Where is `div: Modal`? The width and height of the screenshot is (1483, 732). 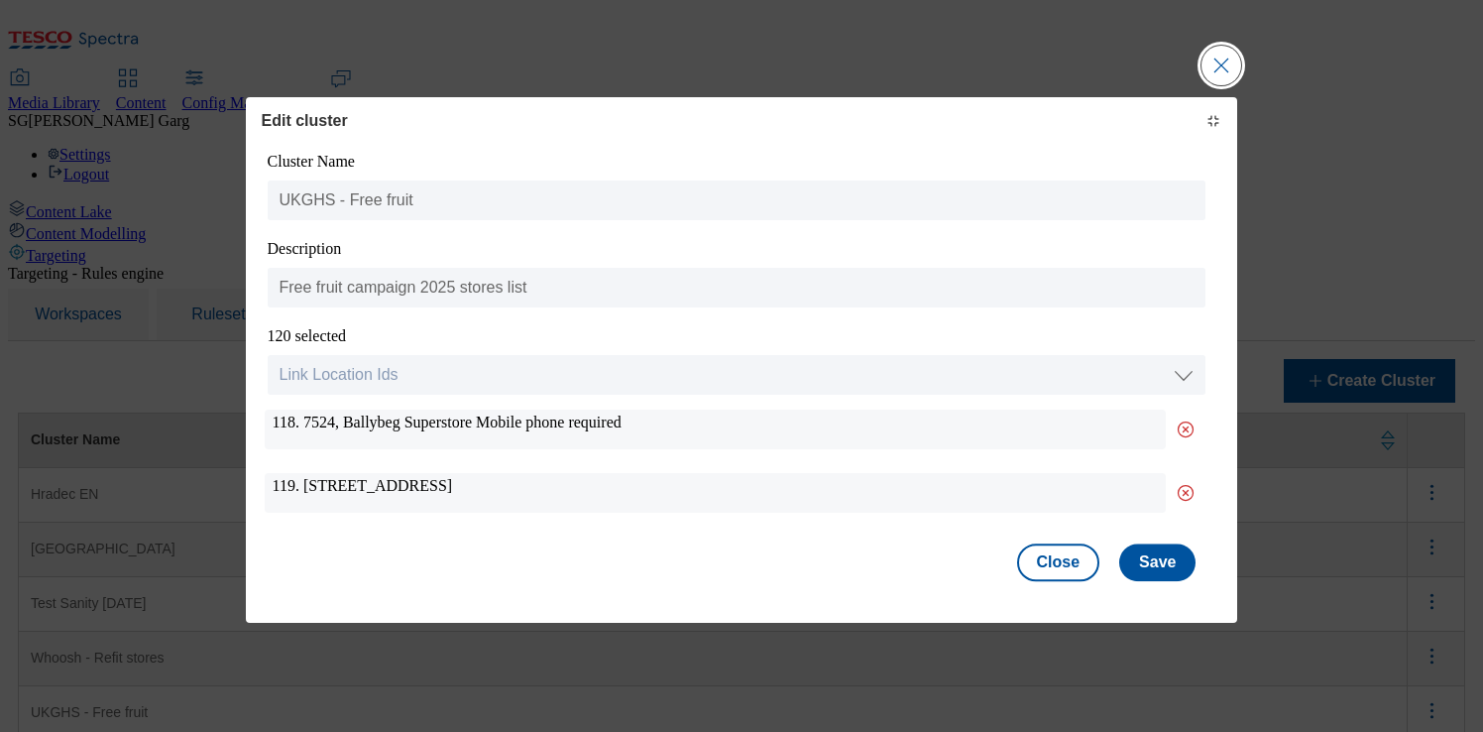 div: Modal is located at coordinates (741, 360).